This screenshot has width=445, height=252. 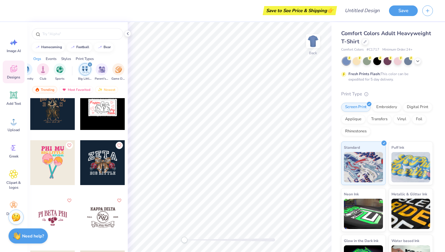 I want to click on img: Sports Image, so click(x=60, y=69).